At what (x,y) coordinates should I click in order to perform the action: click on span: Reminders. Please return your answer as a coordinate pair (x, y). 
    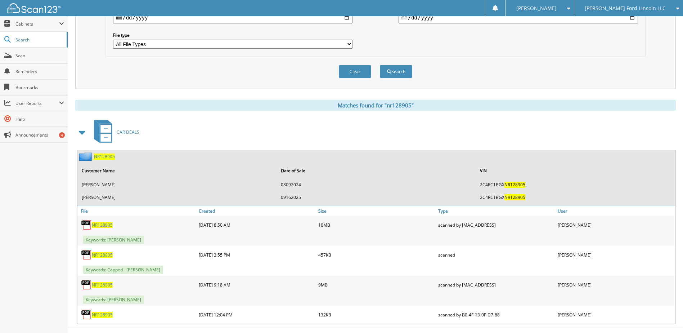
    Looking at the image, I should click on (40, 71).